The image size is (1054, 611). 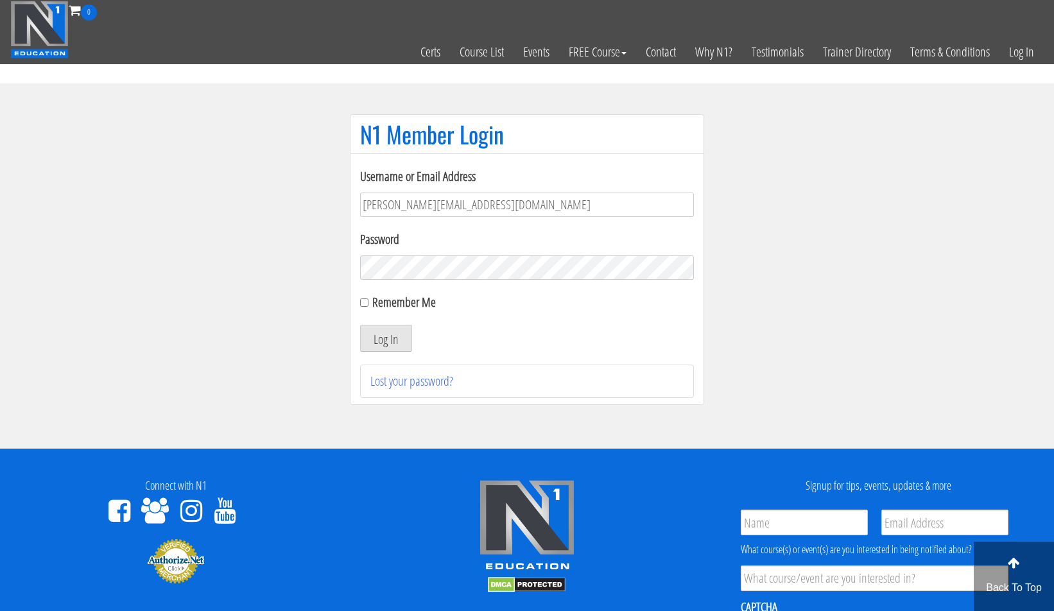 What do you see at coordinates (804, 523) in the screenshot?
I see `input: Name` at bounding box center [804, 523].